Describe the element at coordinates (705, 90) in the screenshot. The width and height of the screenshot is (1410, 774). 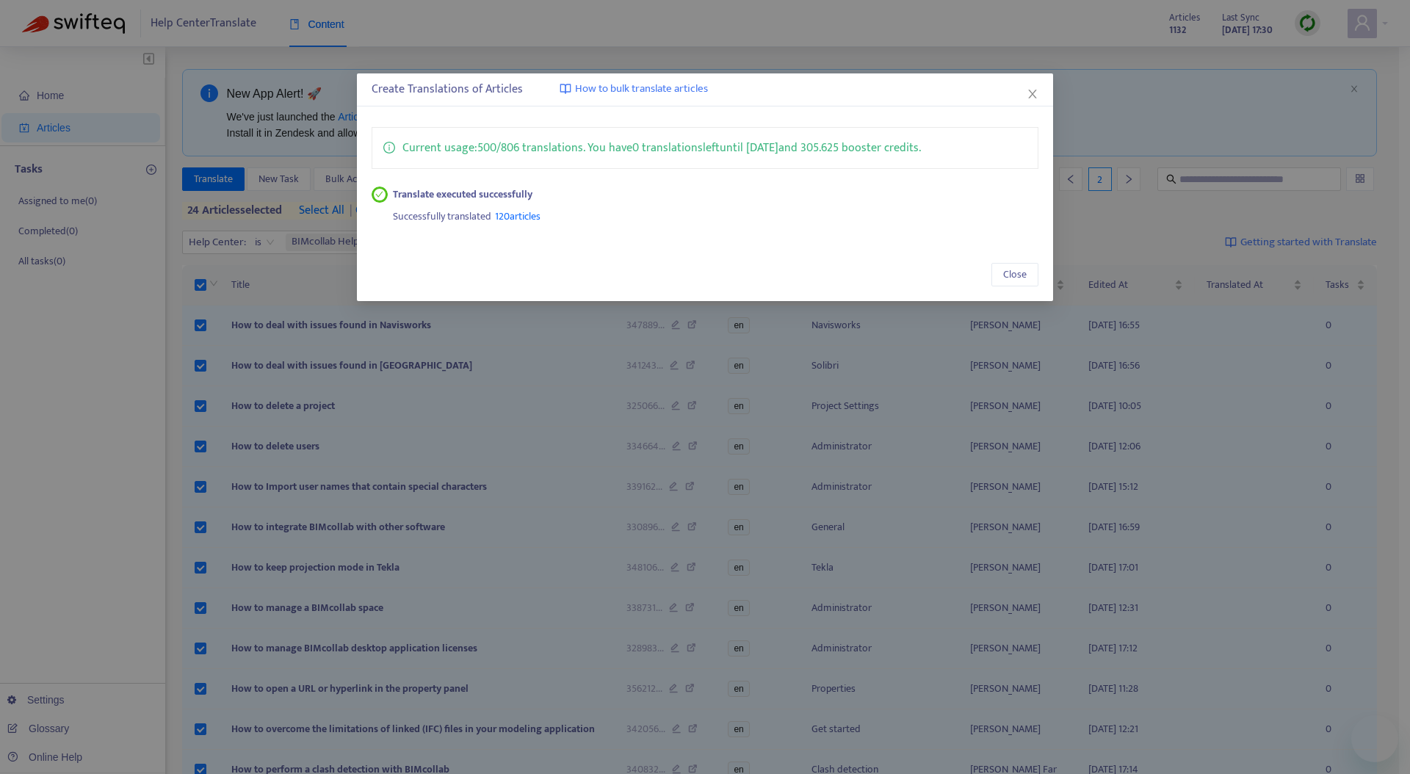
I see `div: Create Translations of Articles` at that location.